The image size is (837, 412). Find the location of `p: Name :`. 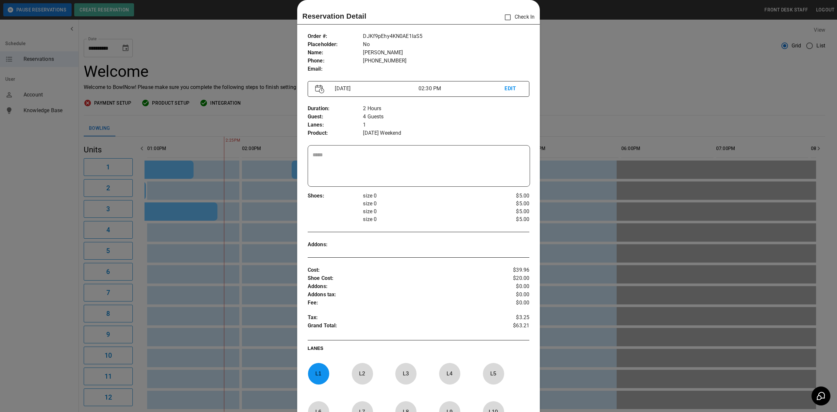

p: Name : is located at coordinates (335, 53).